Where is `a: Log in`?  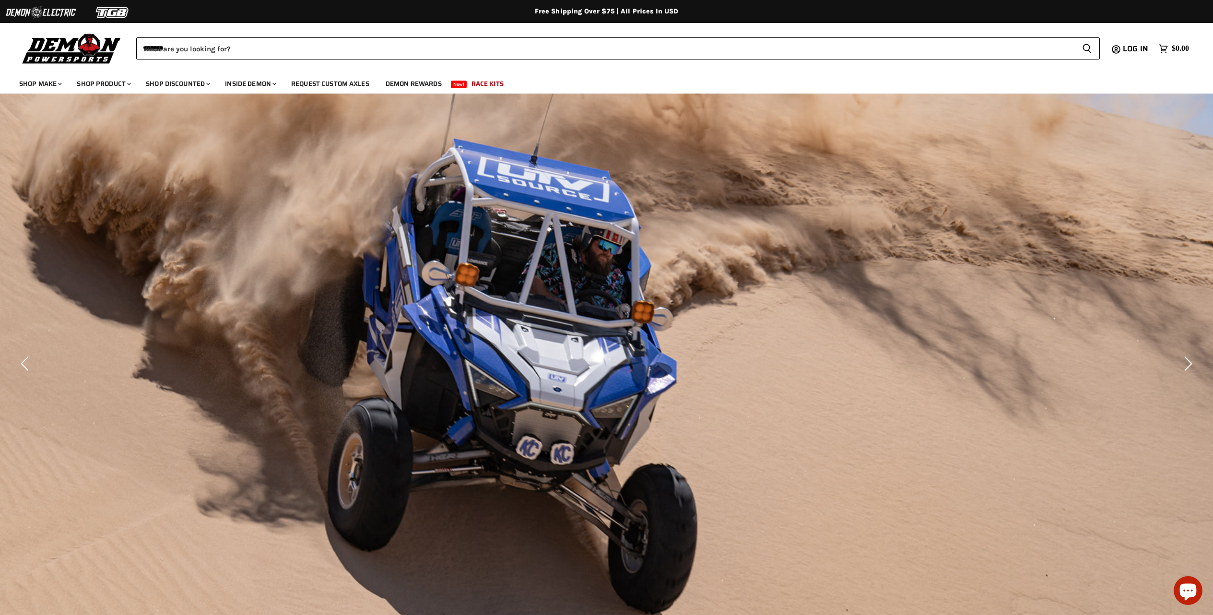 a: Log in is located at coordinates (1136, 49).